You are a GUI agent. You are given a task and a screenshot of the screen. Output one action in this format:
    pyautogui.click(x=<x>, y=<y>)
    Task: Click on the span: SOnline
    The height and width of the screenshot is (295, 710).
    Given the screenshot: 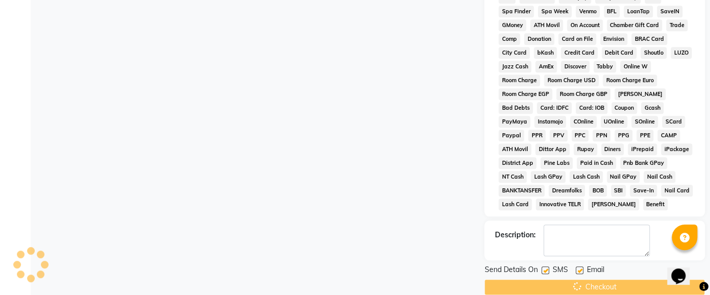 What is the action you would take?
    pyautogui.click(x=645, y=122)
    